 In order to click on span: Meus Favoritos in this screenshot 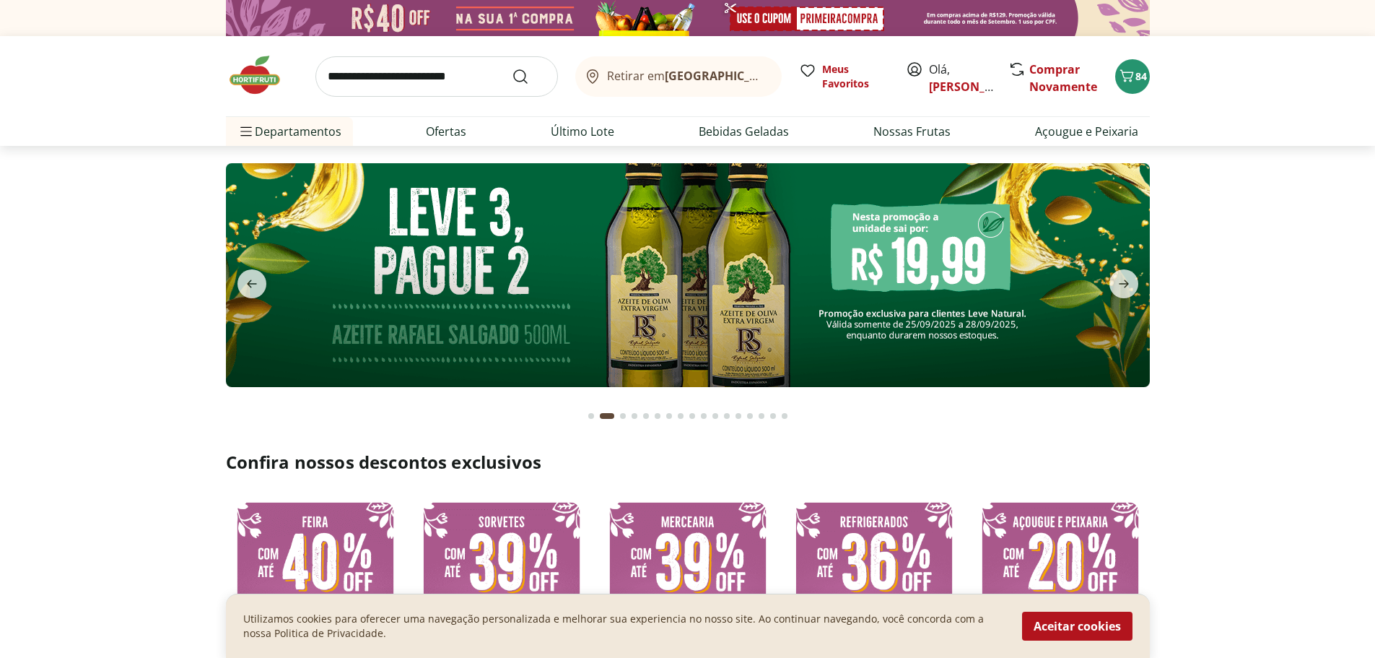, I will do `click(856, 77)`.